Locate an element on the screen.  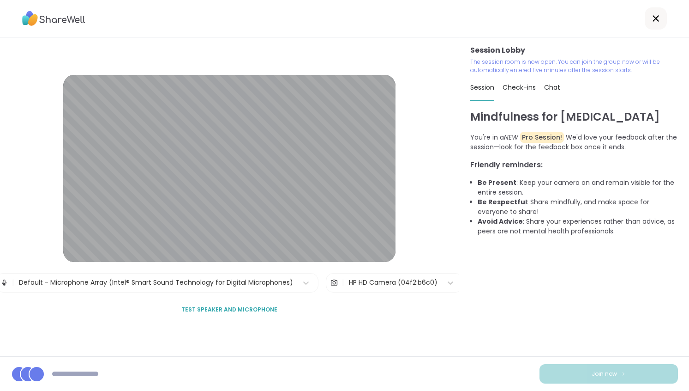
p: The session room is now open. You can join the group now or will be automatically entered five mi... is located at coordinates (574, 66).